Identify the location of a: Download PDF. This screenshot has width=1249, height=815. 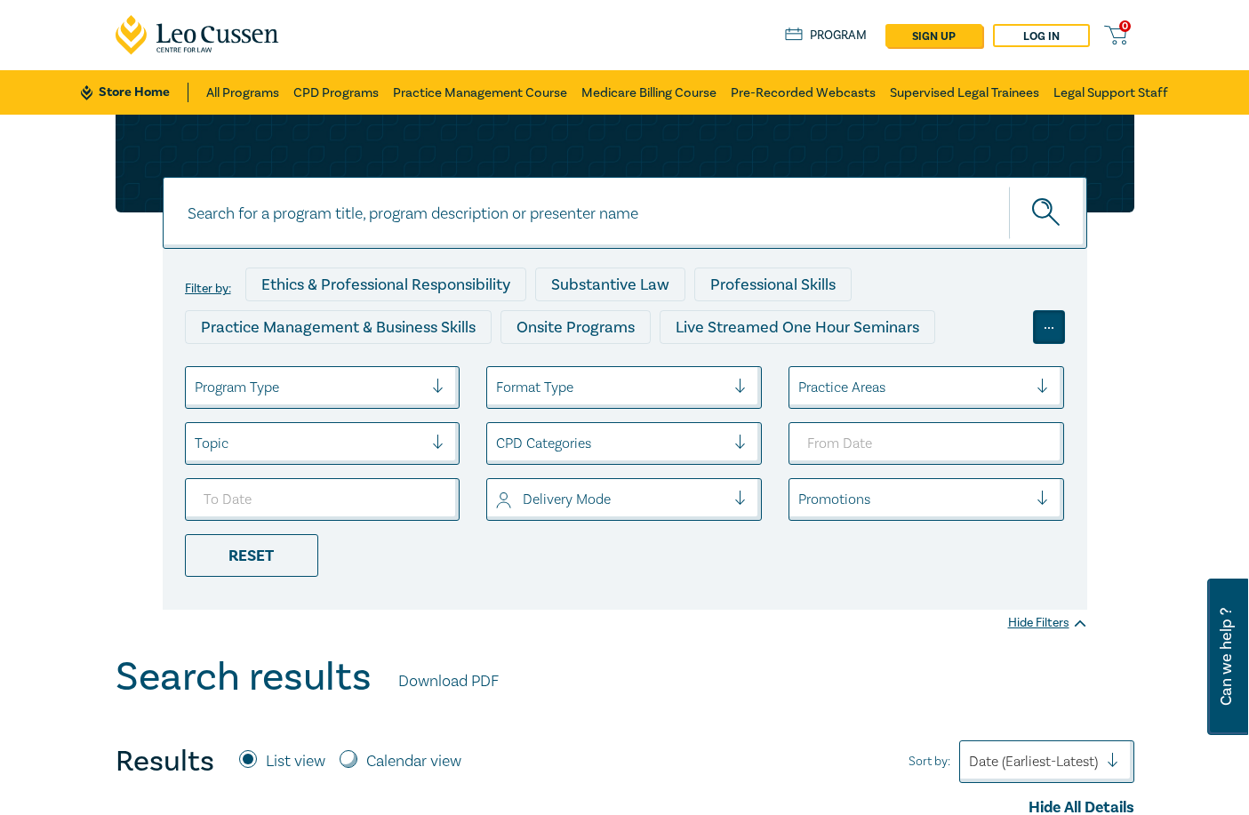
(448, 682).